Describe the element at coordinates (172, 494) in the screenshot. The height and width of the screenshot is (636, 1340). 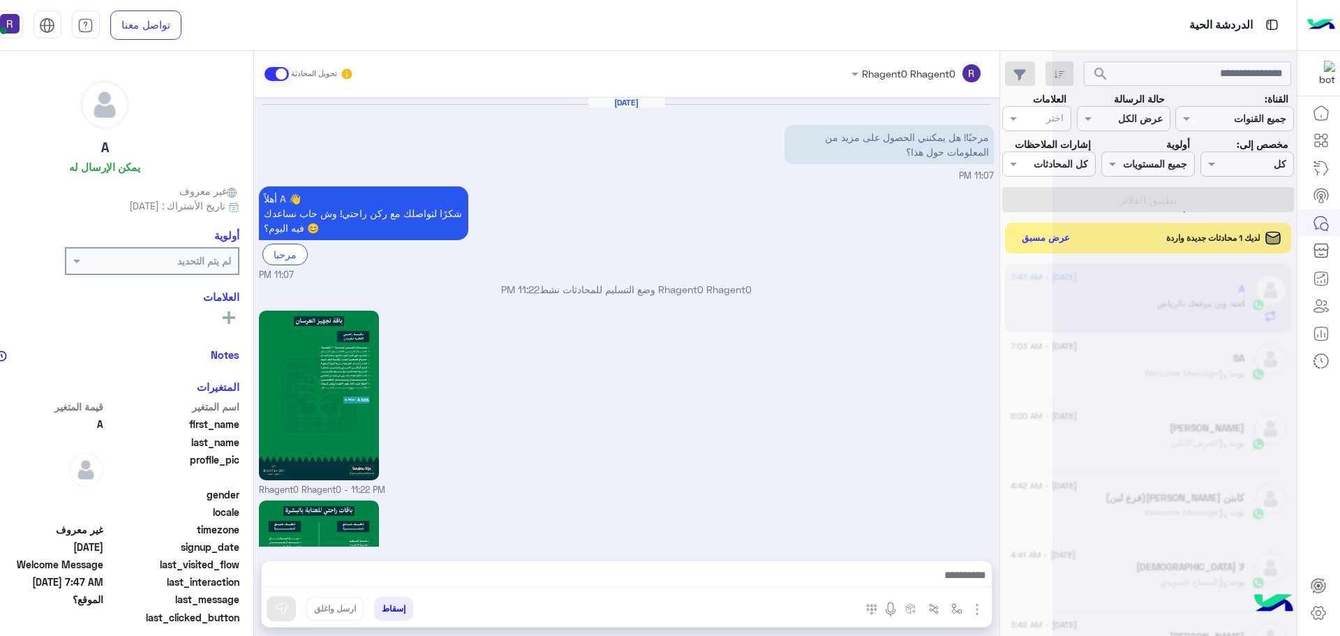
I see `span: gender` at that location.